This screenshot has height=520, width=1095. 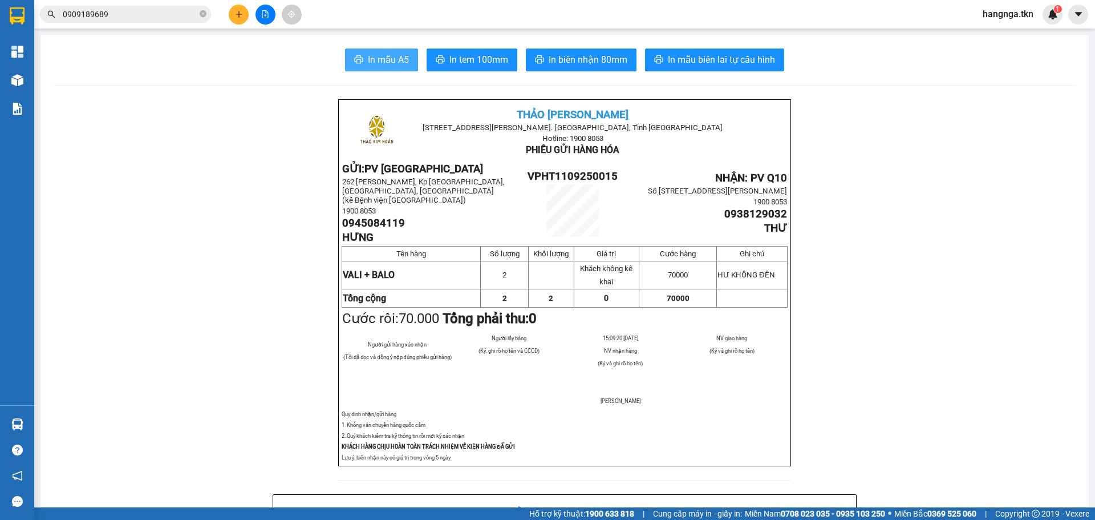 What do you see at coordinates (833, 513) in the screenshot?
I see `strong: 0708 023 035 - 0935 103 250` at bounding box center [833, 513].